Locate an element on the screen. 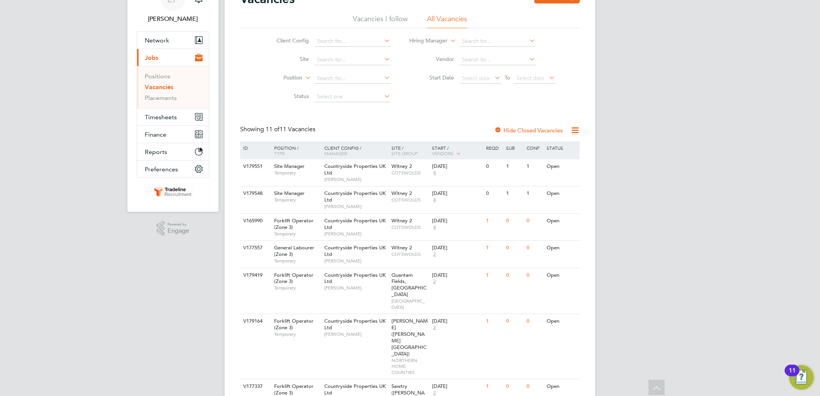 The height and width of the screenshot is (396, 820). span: Select date is located at coordinates (531, 78).